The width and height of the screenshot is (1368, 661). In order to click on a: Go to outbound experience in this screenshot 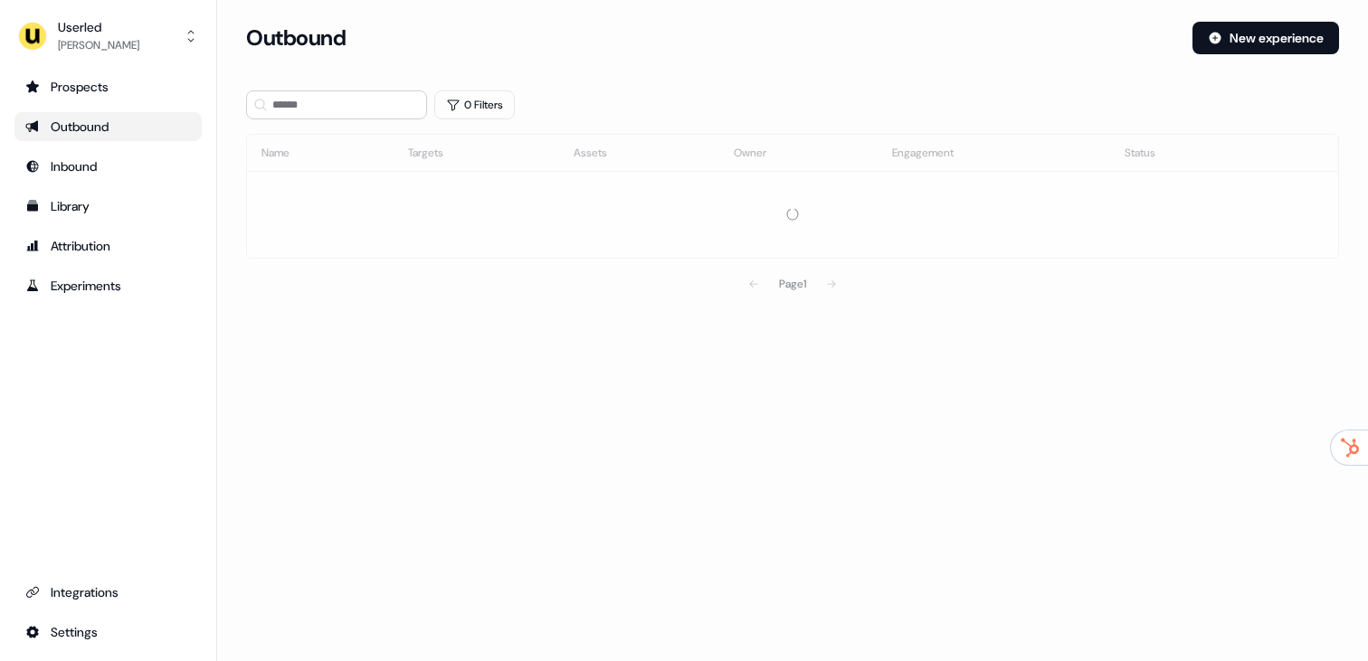, I will do `click(108, 127)`.